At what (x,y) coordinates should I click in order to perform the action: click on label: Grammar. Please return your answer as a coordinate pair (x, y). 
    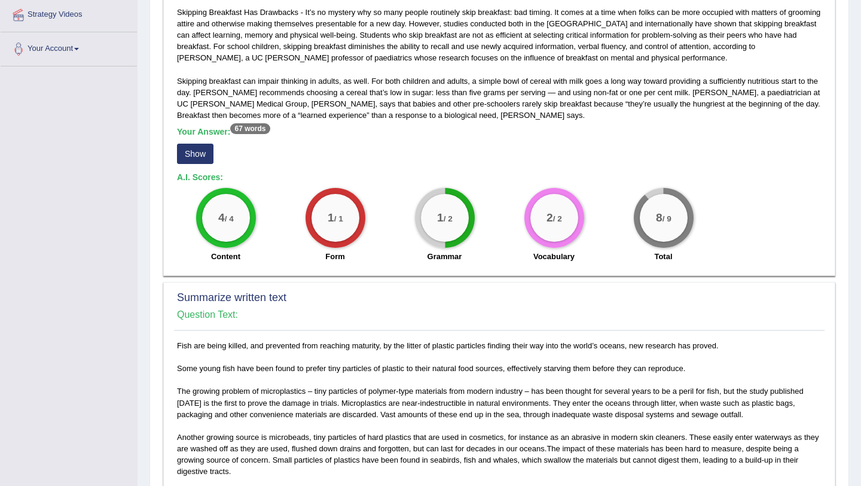
    Looking at the image, I should click on (445, 256).